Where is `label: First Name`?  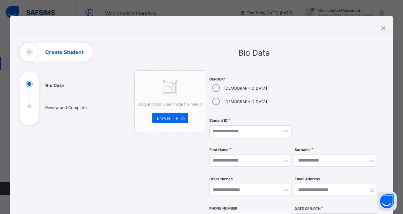
label: First Name is located at coordinates (219, 150).